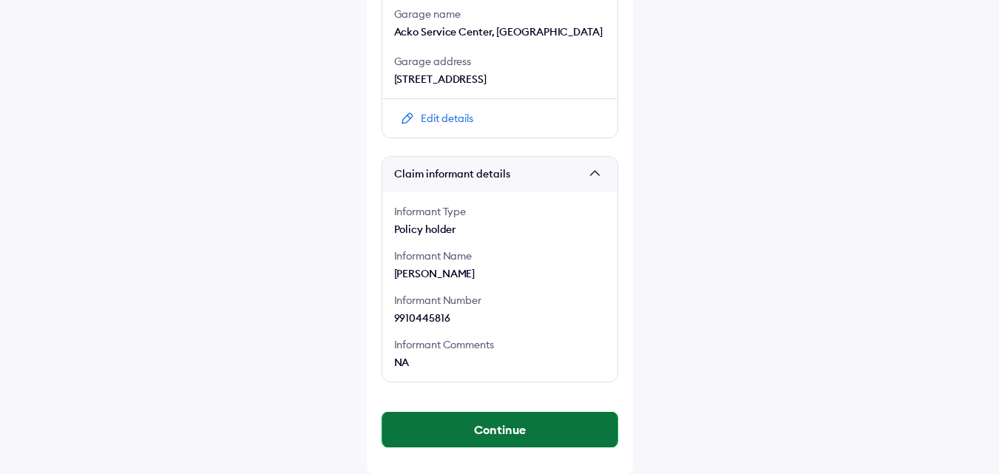 Image resolution: width=999 pixels, height=474 pixels. Describe the element at coordinates (489, 174) in the screenshot. I see `span: Claim informant details` at that location.